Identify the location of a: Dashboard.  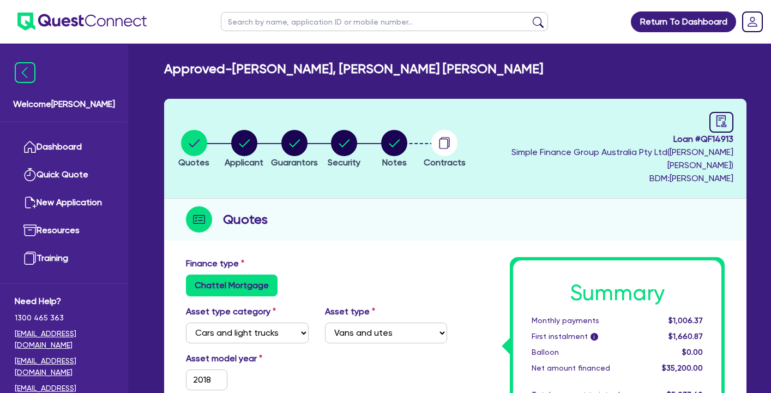
(64, 147).